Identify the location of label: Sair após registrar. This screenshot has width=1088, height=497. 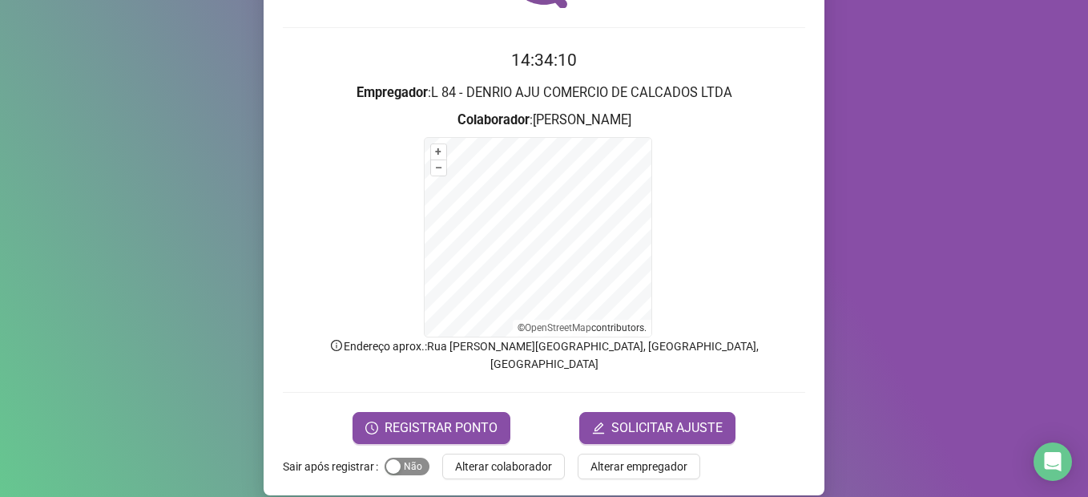
(333, 466).